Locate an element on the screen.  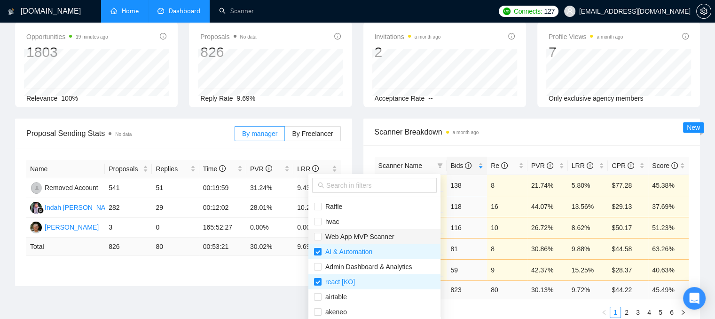
span: Proposal Sending Stats is located at coordinates (130, 133).